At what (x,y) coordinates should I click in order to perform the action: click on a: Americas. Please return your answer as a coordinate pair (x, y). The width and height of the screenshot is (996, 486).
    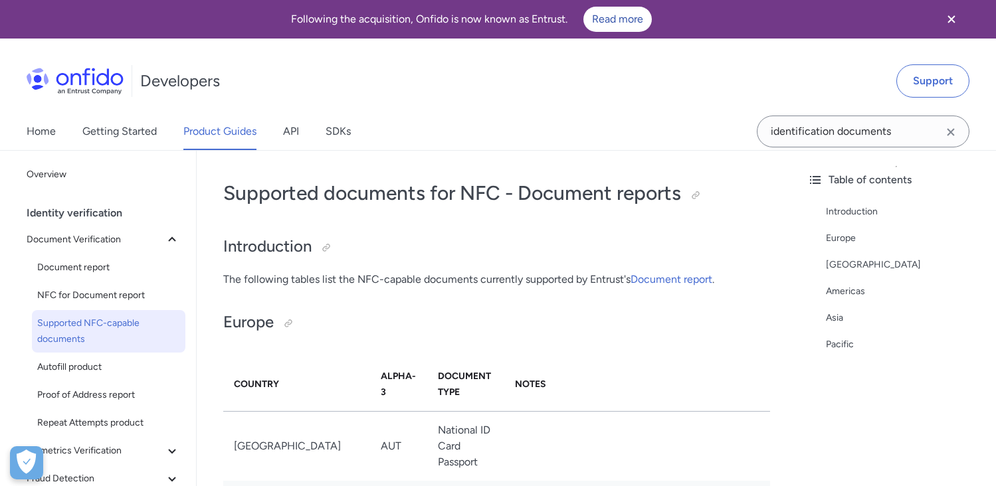
    Looking at the image, I should click on (905, 292).